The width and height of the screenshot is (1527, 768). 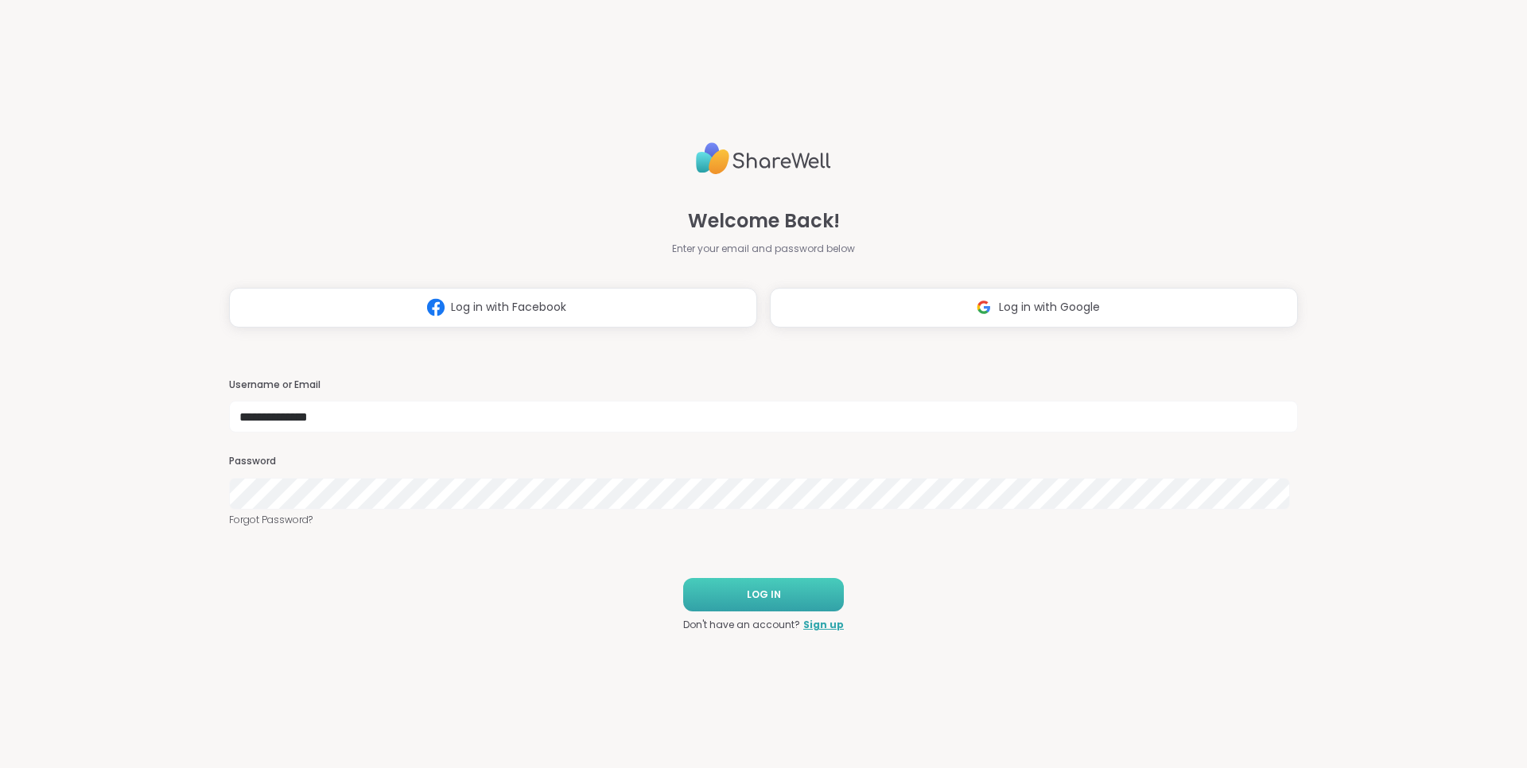 What do you see at coordinates (763, 595) in the screenshot?
I see `button: LOG IN` at bounding box center [763, 595].